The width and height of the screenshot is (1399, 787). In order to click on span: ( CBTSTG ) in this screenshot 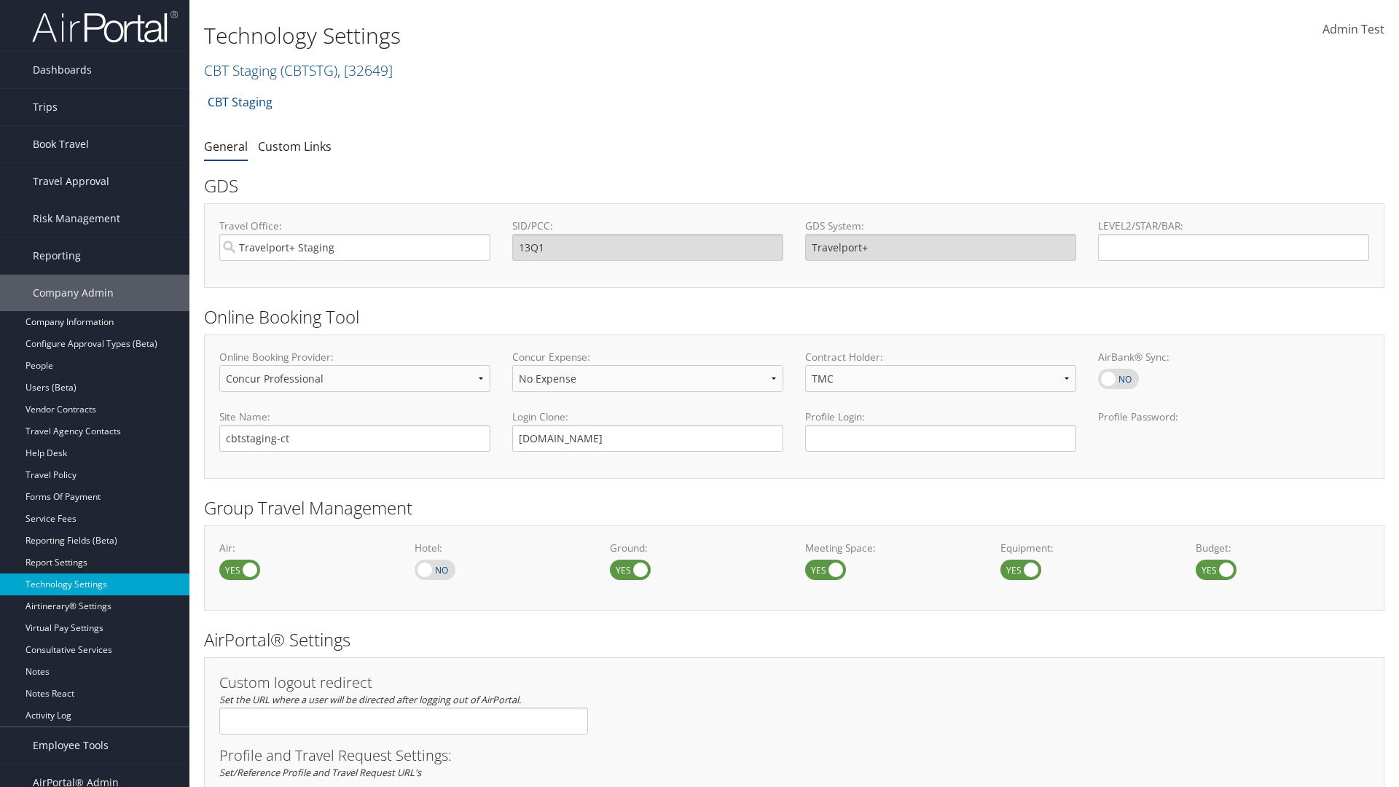, I will do `click(309, 70)`.